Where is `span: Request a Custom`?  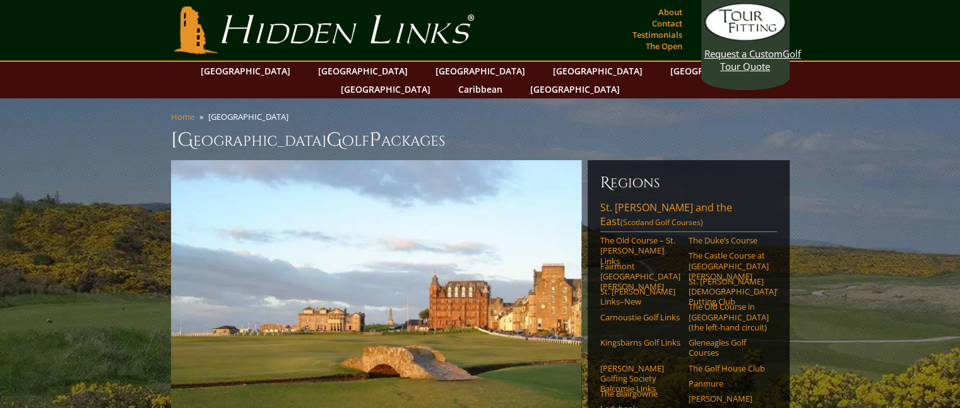
span: Request a Custom is located at coordinates (744, 54).